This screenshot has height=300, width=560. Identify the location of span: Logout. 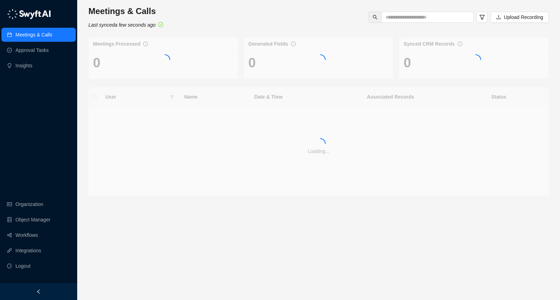
(23, 266).